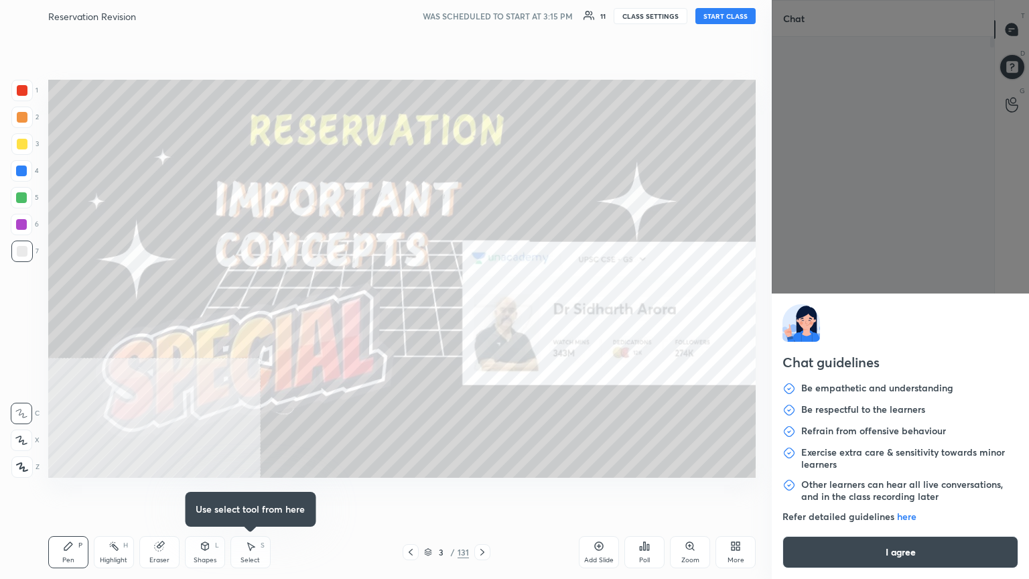 The image size is (1029, 579). I want to click on a: here, so click(906, 516).